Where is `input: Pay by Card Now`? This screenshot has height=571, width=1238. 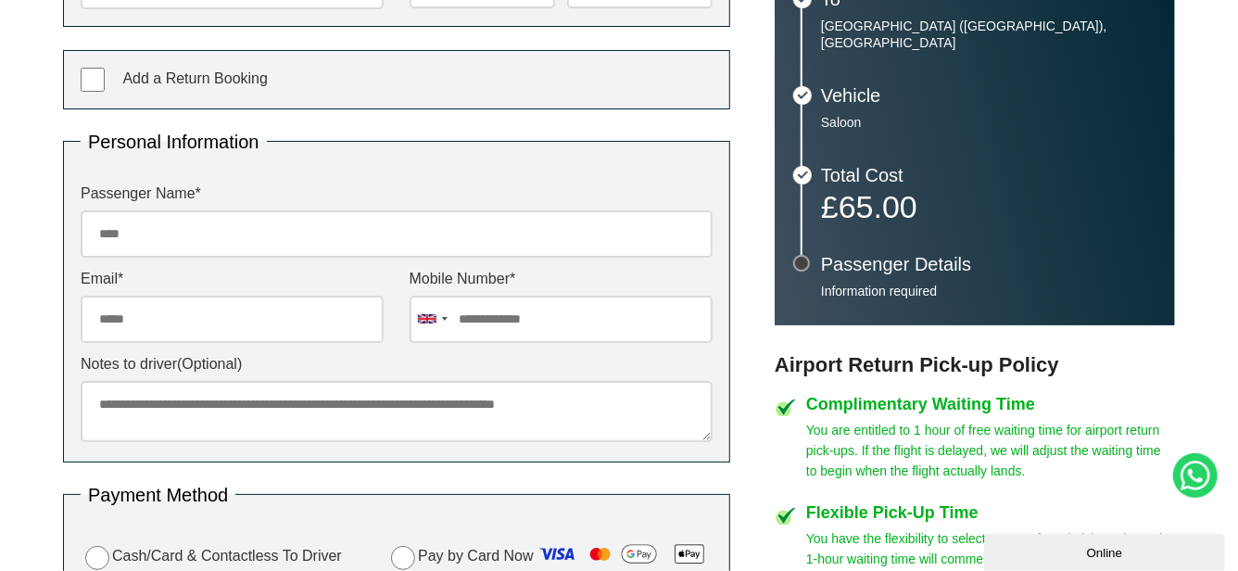 input: Pay by Card Now is located at coordinates (403, 558).